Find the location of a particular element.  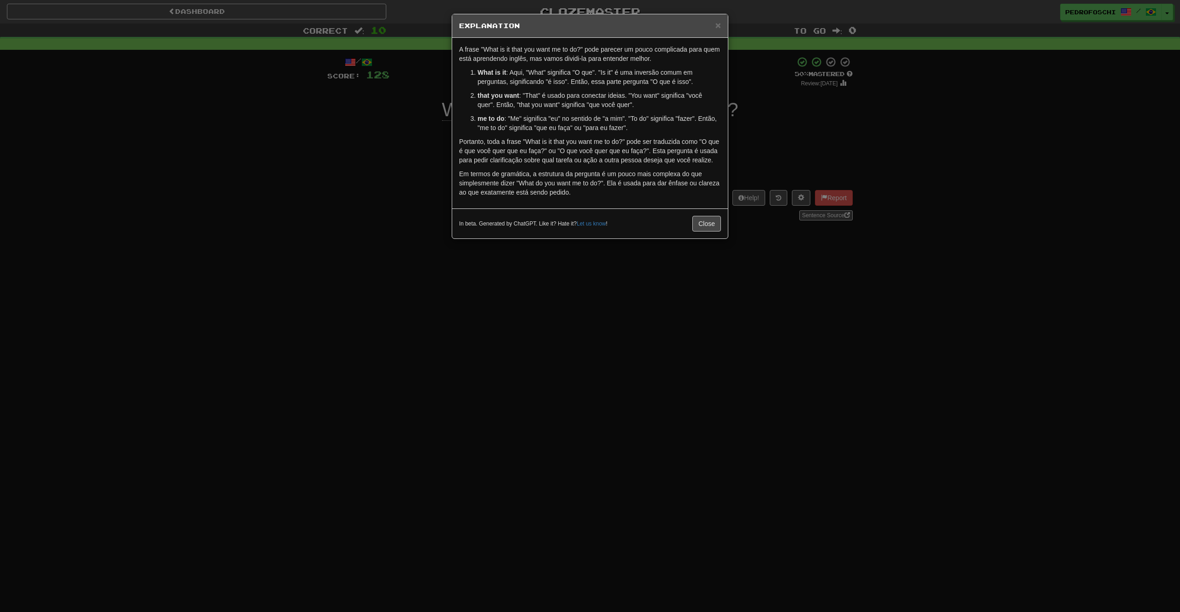

p: Em termos de gramática, a estrutura da pergunta é um pouco mais complexa do que simplesmente dize... is located at coordinates (590, 183).